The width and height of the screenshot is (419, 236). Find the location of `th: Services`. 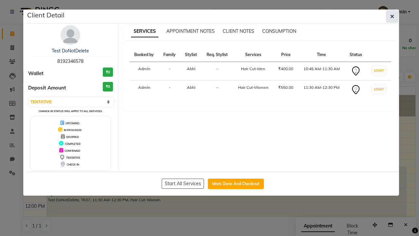

th: Services is located at coordinates (253, 55).